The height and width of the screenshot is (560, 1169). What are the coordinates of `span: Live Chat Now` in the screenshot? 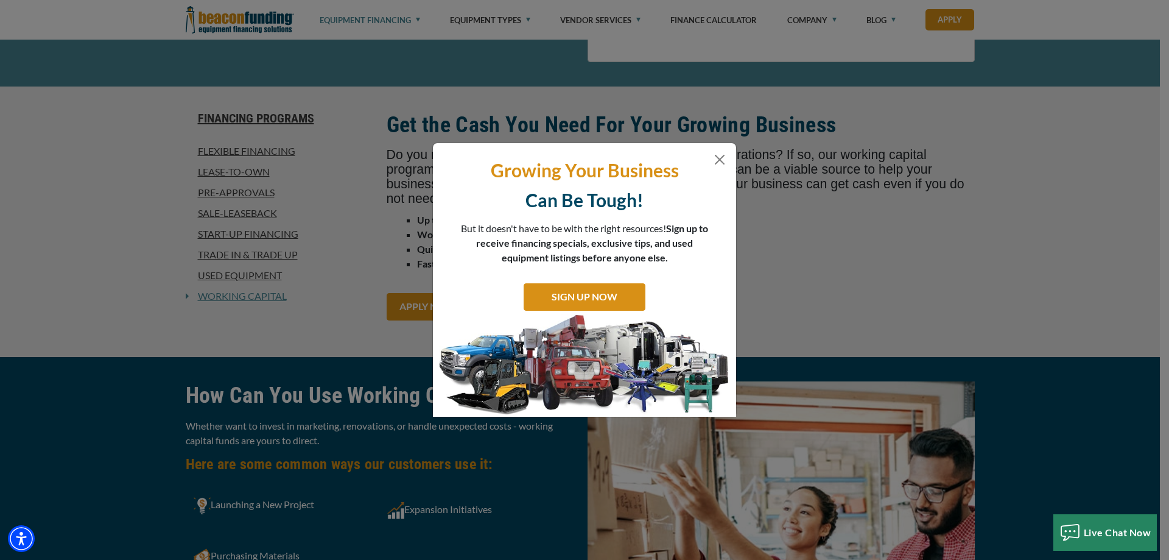 It's located at (1117, 532).